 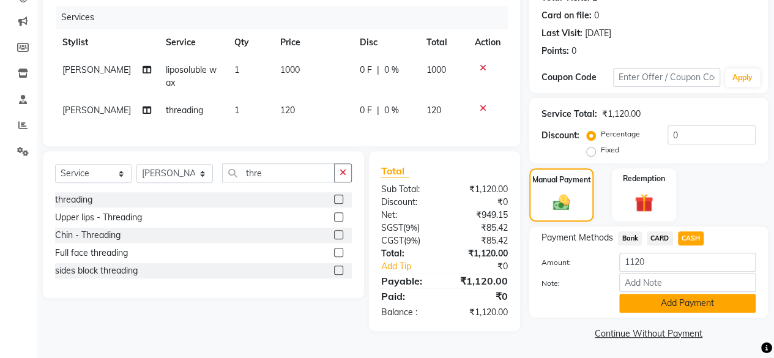 I want to click on label: Fixed, so click(x=610, y=150).